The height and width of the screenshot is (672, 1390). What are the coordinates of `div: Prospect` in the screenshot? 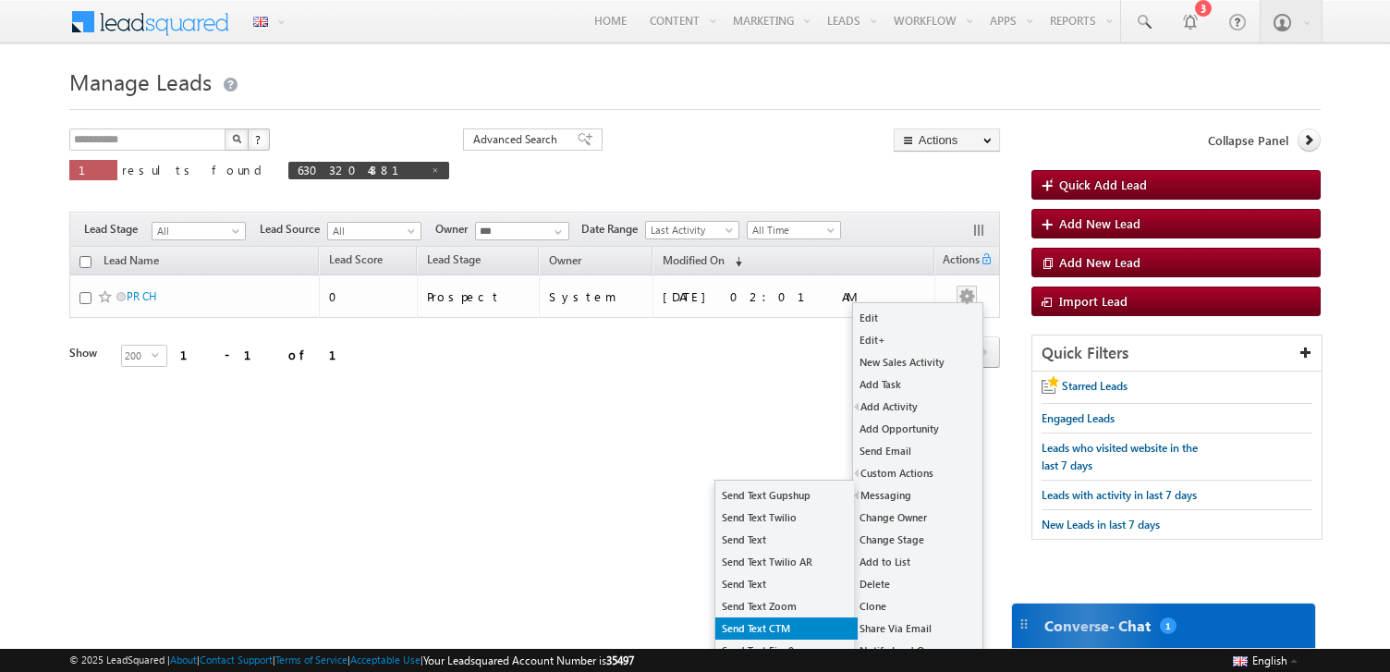 It's located at (479, 297).